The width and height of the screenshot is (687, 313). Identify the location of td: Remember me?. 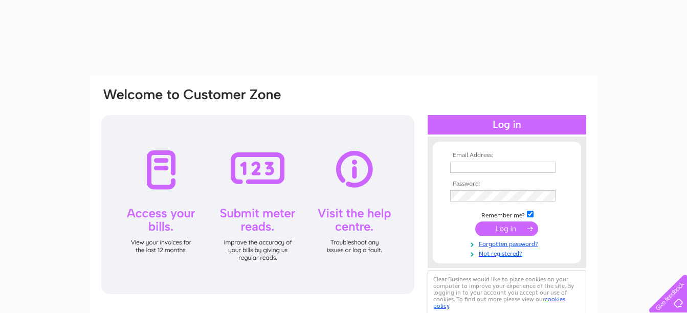
(507, 214).